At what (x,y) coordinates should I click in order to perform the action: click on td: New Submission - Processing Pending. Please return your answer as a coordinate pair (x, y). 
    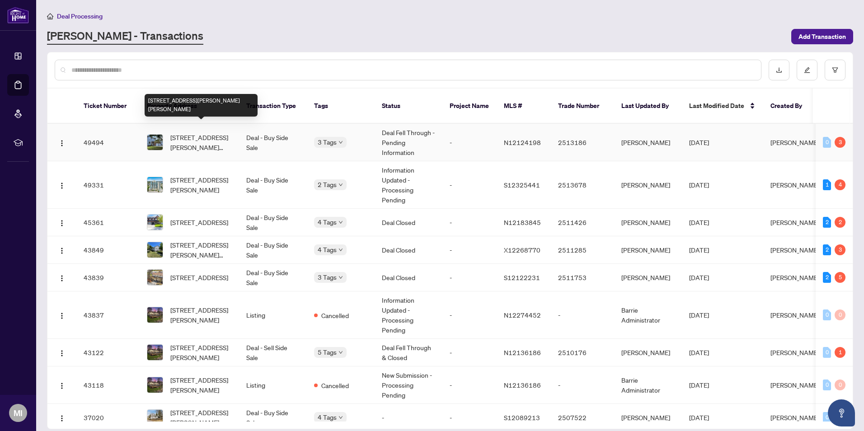
    Looking at the image, I should click on (408, 385).